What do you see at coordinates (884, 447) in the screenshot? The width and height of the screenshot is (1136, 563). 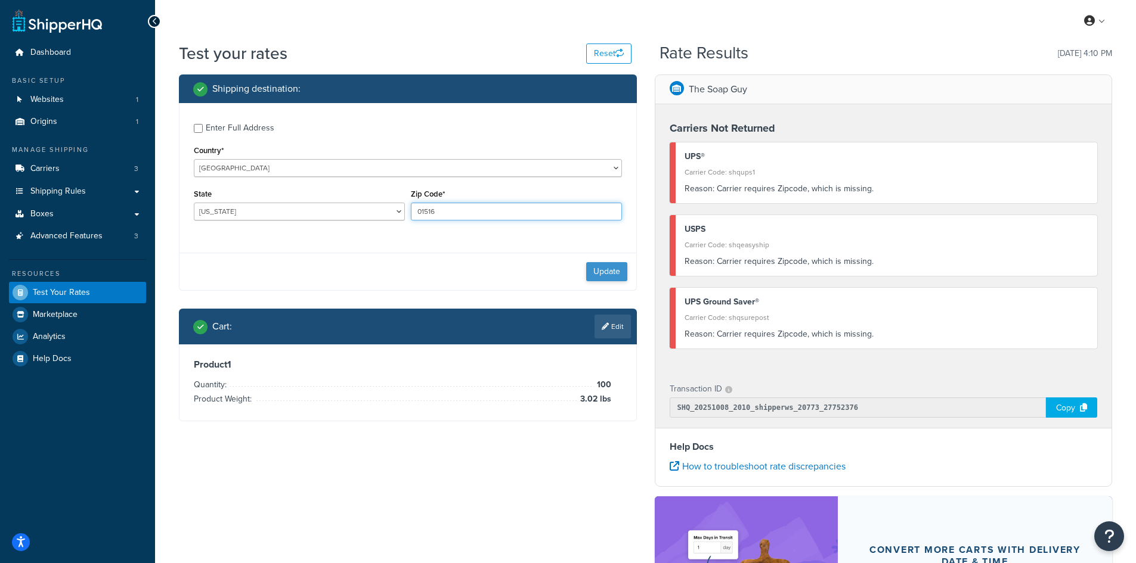 I see `h4: Help Docs` at bounding box center [884, 447].